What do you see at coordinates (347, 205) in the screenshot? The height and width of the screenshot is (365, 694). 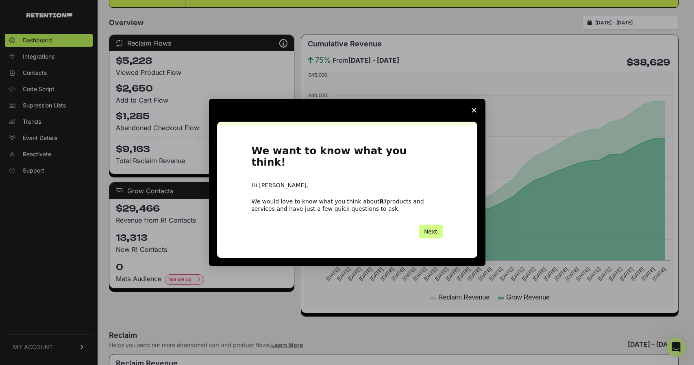 I see `div: We would love to know what you think about products and services and have just a few quick questi...` at bounding box center [347, 205].